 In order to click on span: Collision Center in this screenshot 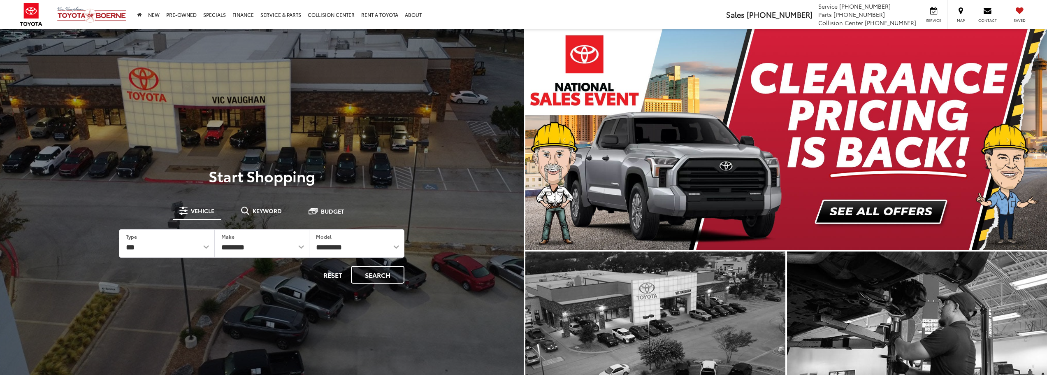, I will do `click(841, 23)`.